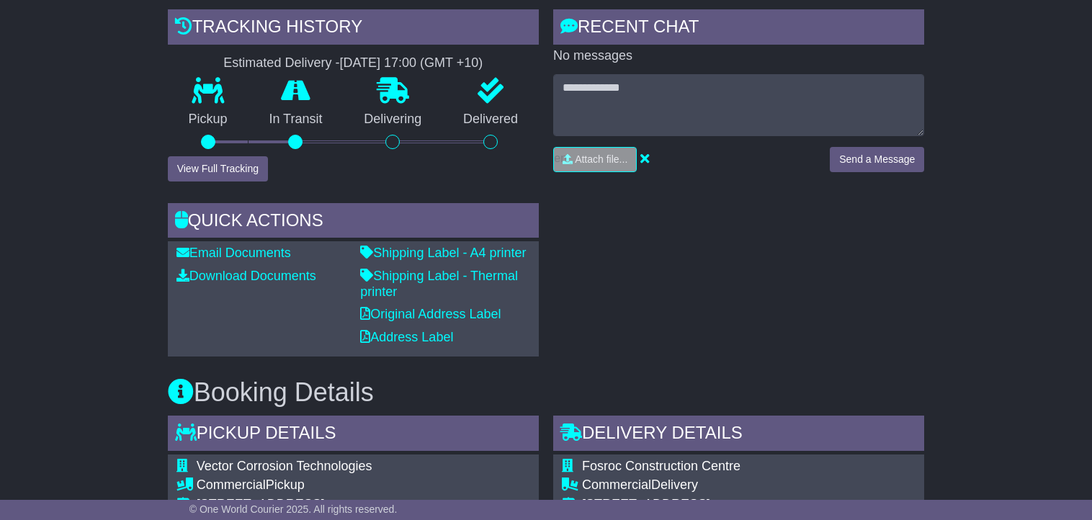  I want to click on button: View Full Tracking, so click(218, 169).